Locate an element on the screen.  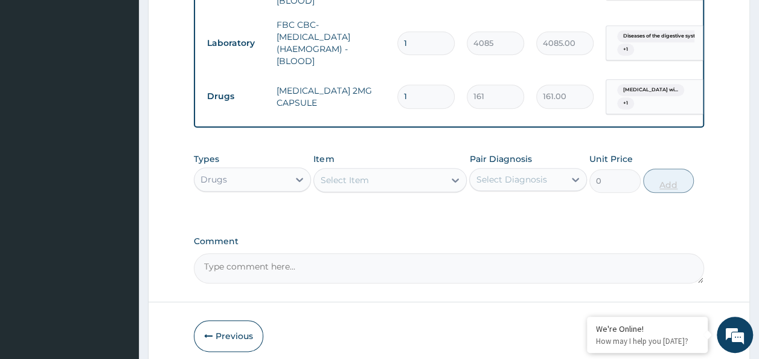
div: Chat with us now is located at coordinates (133, 75).